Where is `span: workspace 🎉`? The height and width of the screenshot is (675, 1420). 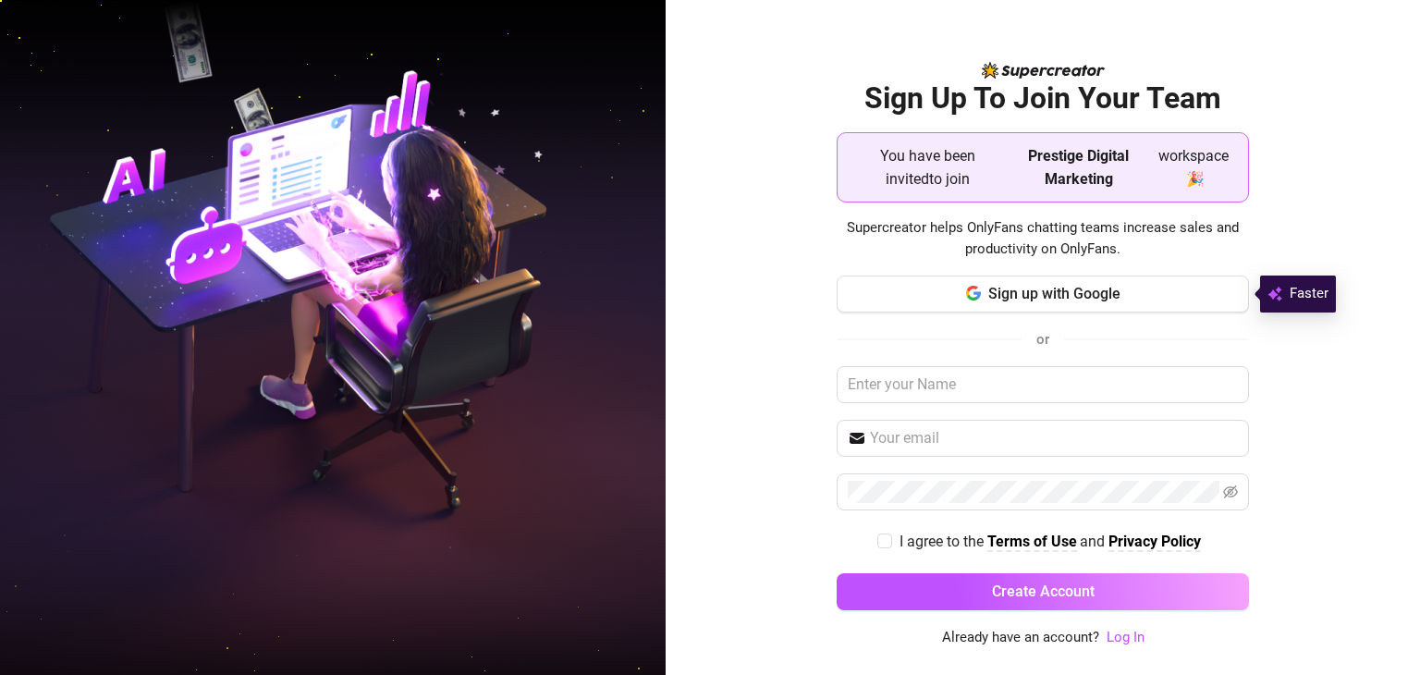 span: workspace 🎉 is located at coordinates (1194, 167).